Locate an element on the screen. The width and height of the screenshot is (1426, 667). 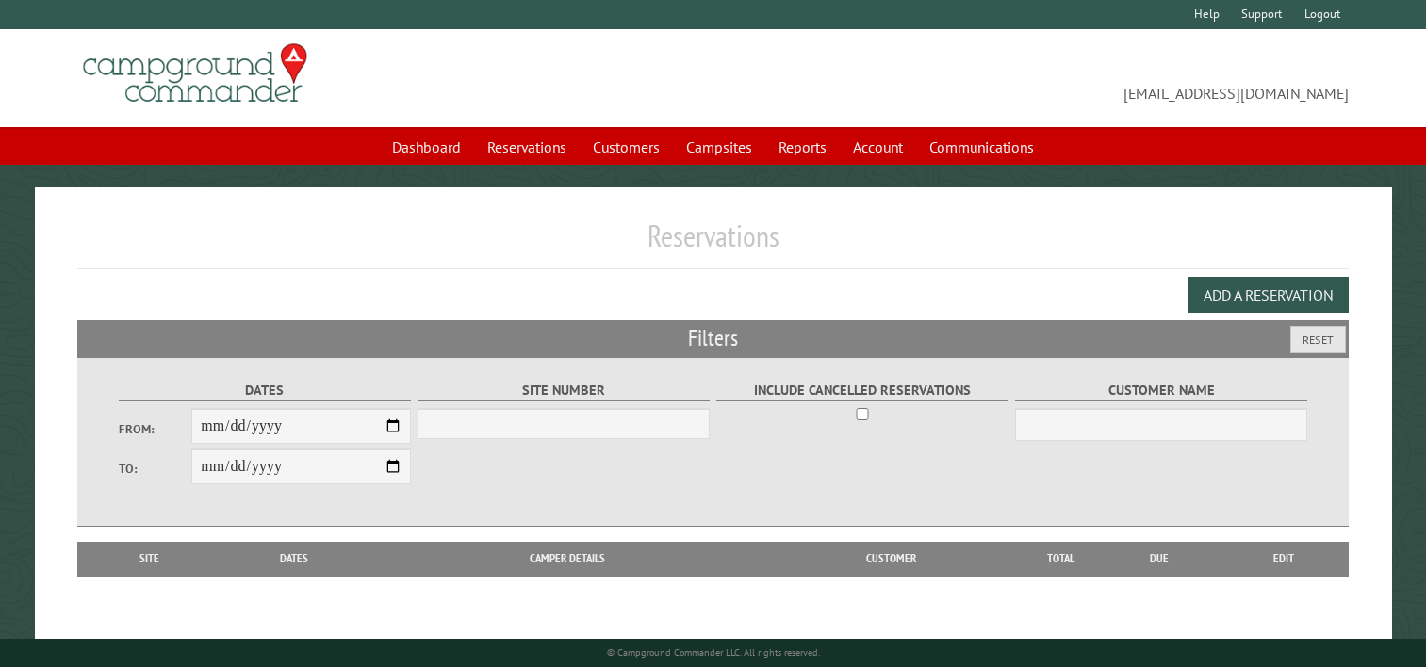
a: Campsites is located at coordinates (719, 147).